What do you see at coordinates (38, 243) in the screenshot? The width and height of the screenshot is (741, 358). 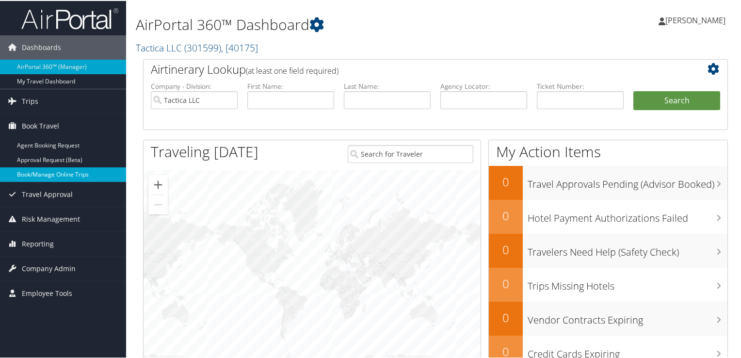 I see `span: Reporting` at bounding box center [38, 243].